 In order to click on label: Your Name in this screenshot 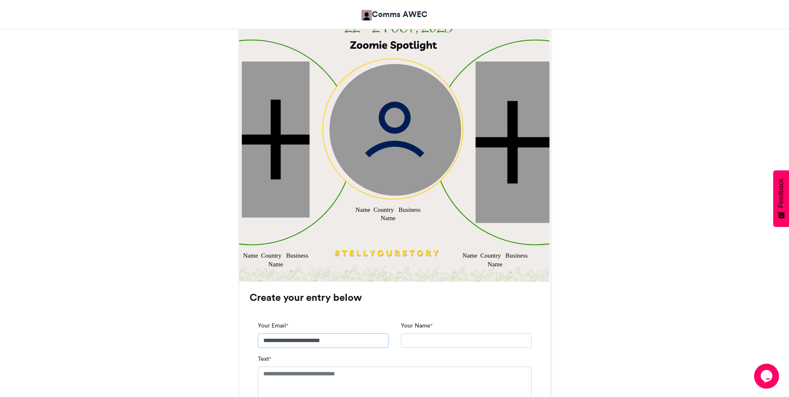, I will do `click(417, 325)`.